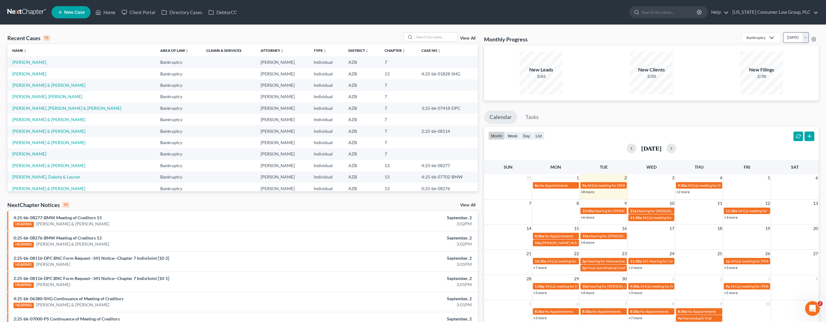 The width and height of the screenshot is (826, 322). What do you see at coordinates (536, 185) in the screenshot?
I see `span: 8a` at bounding box center [536, 185].